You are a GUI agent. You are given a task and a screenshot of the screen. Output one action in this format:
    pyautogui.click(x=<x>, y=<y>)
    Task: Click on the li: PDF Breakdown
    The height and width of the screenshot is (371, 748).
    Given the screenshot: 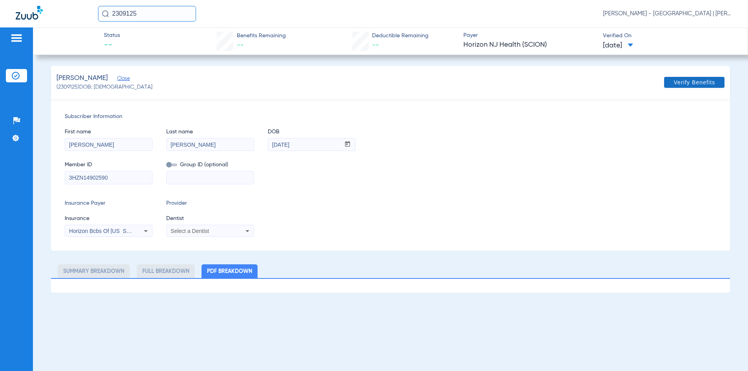 What is the action you would take?
    pyautogui.click(x=229, y=271)
    